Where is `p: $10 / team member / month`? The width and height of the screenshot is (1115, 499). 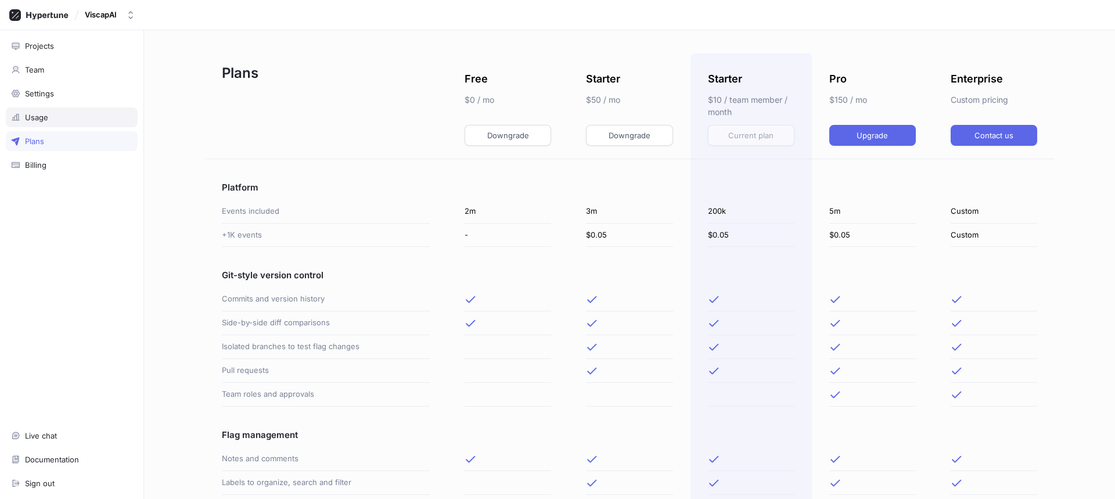
p: $10 / team member / month is located at coordinates (751, 106).